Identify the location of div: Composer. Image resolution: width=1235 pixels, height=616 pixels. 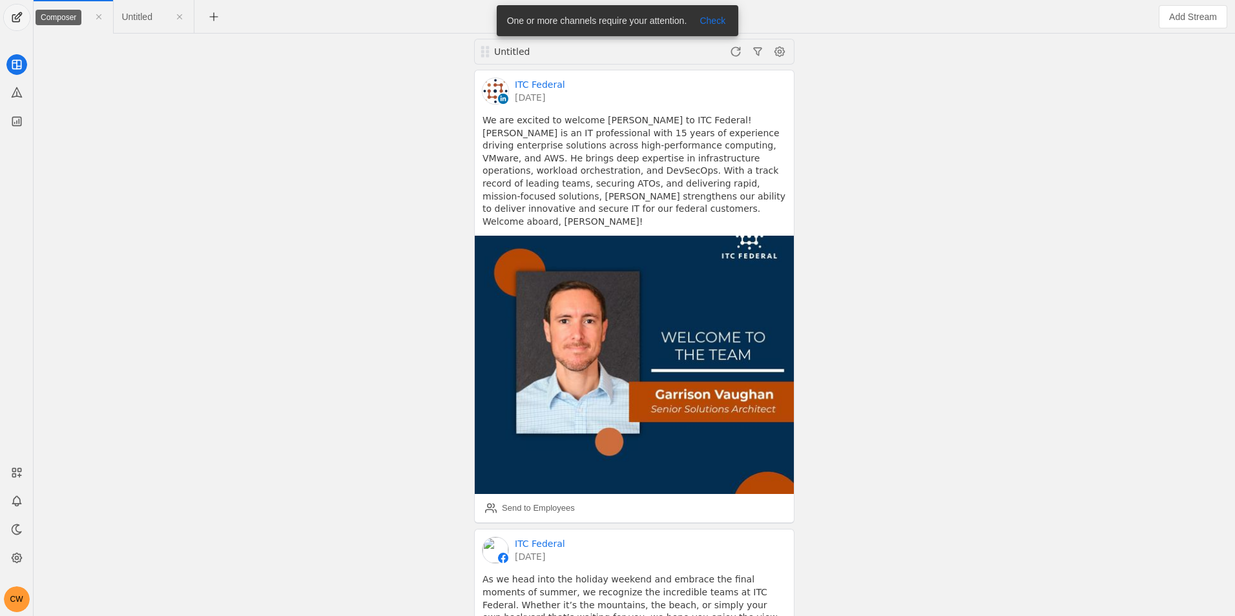
(58, 17).